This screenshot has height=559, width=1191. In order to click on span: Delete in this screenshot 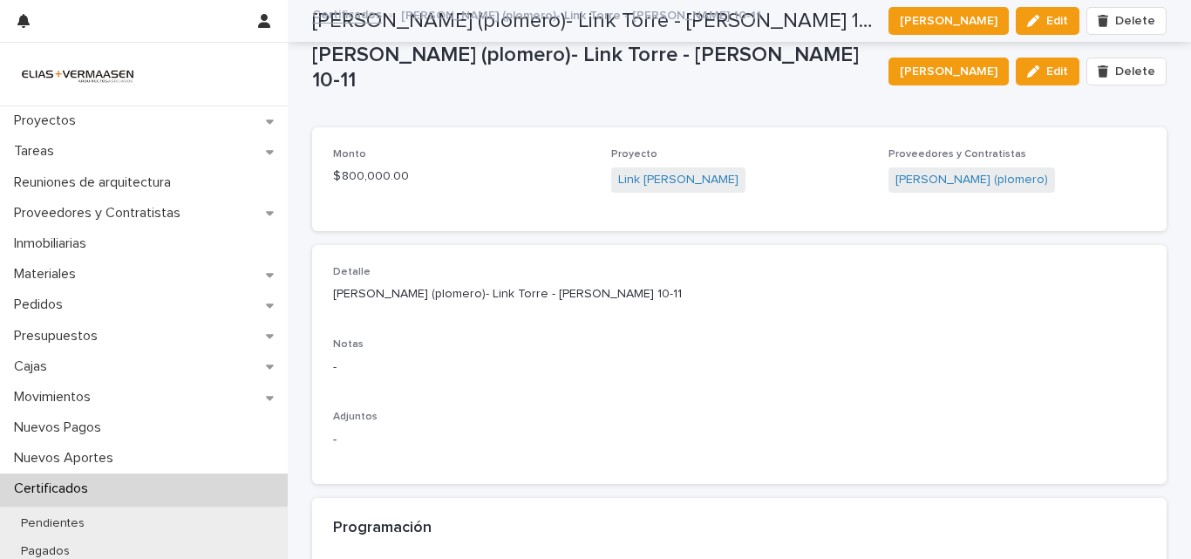, I will do `click(1135, 71)`.